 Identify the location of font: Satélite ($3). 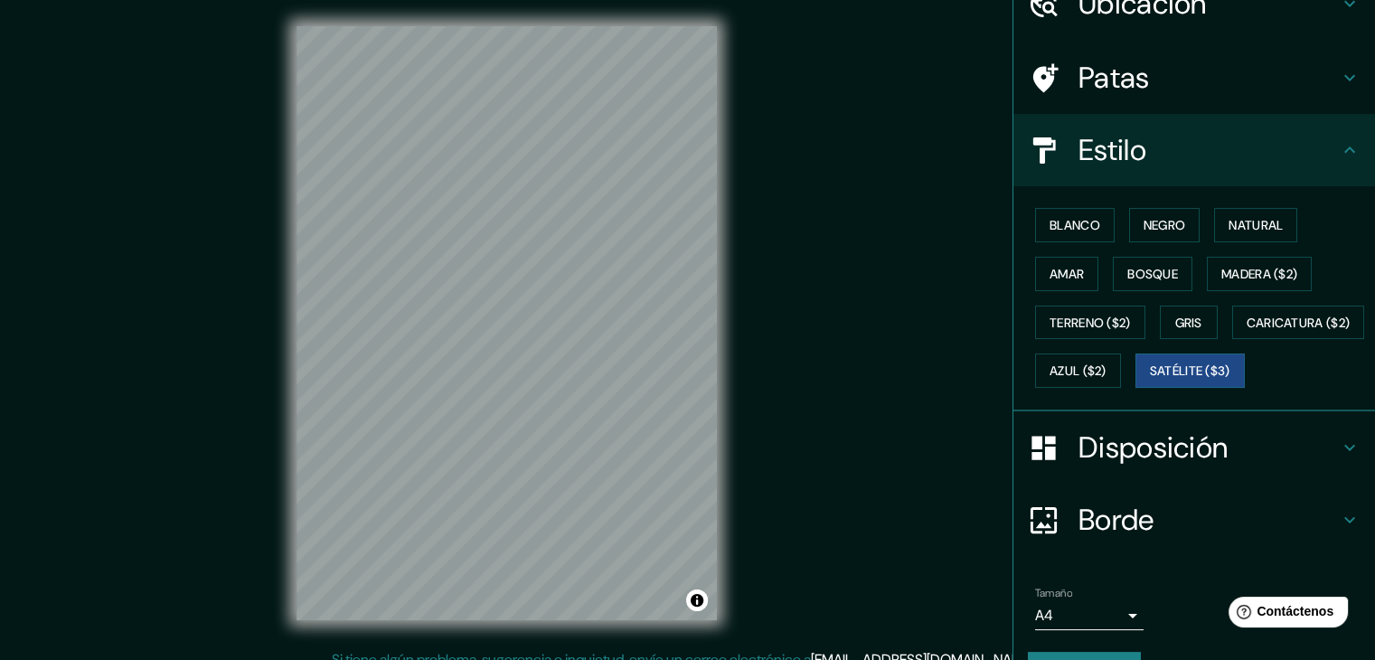
(1189, 371).